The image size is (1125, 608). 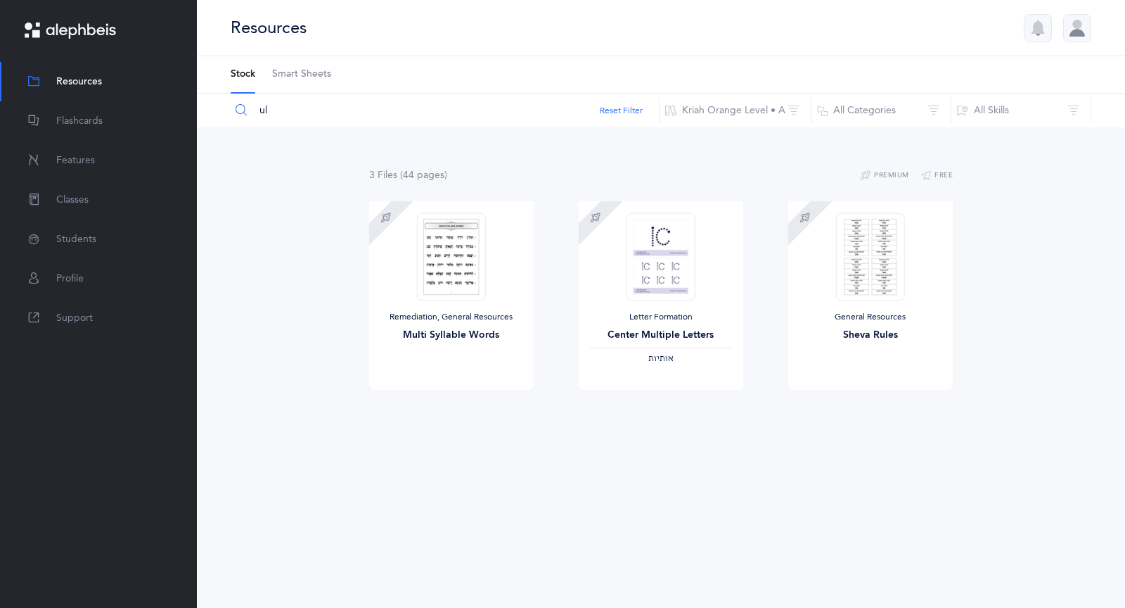 I want to click on div: General Resources, so click(x=871, y=317).